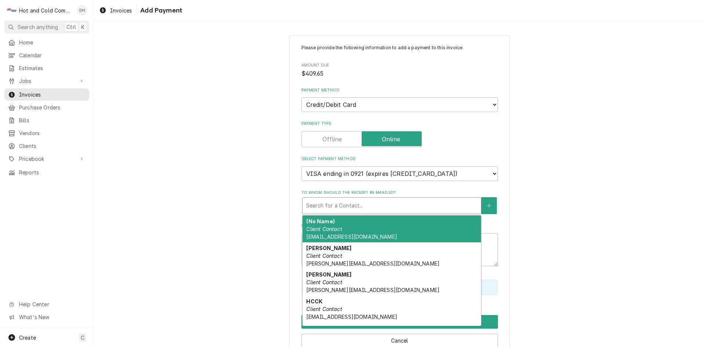  I want to click on a: Purchase Orders, so click(47, 107).